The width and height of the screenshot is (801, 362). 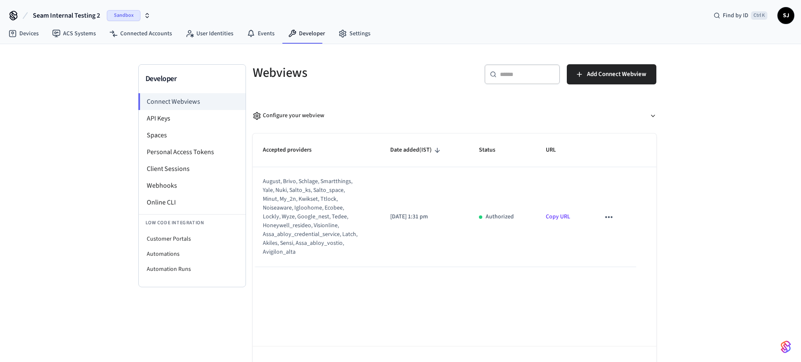 What do you see at coordinates (759, 16) in the screenshot?
I see `span: Ctrl K` at bounding box center [759, 16].